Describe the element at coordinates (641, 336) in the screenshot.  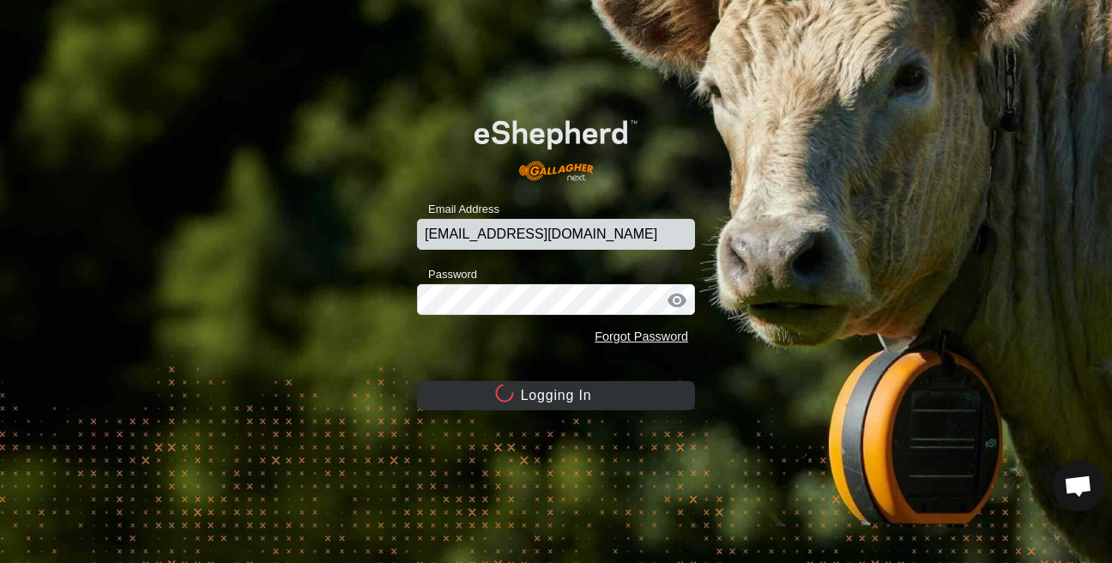
I see `a: Forgot Password` at that location.